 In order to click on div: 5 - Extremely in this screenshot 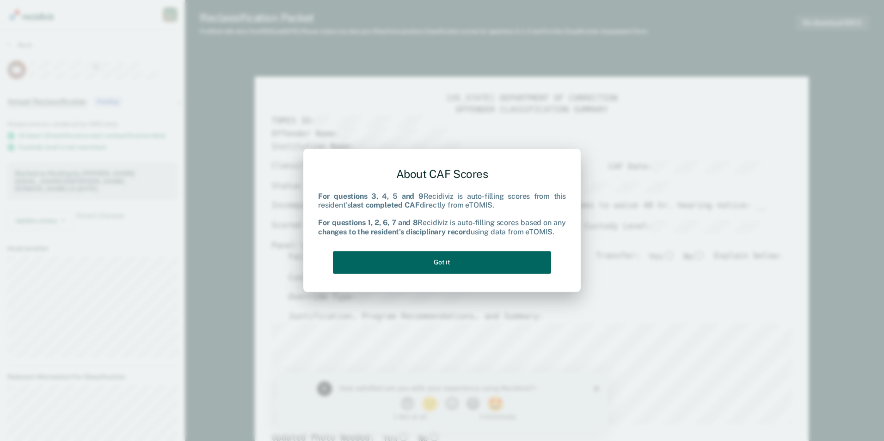, I will do `click(247, 44)`.